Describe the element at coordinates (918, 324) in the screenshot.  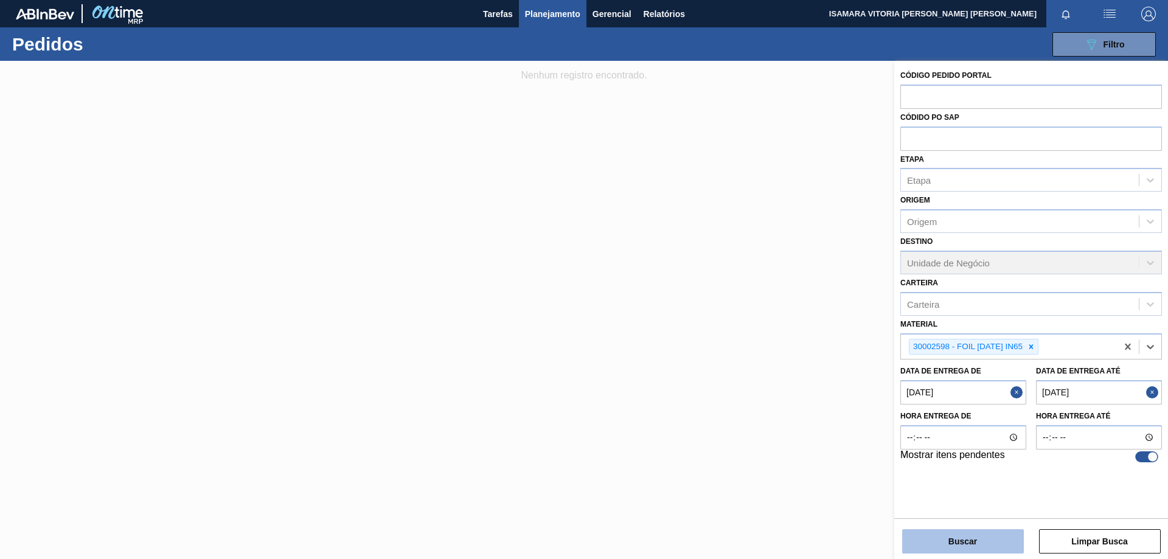
I see `label: Material` at that location.